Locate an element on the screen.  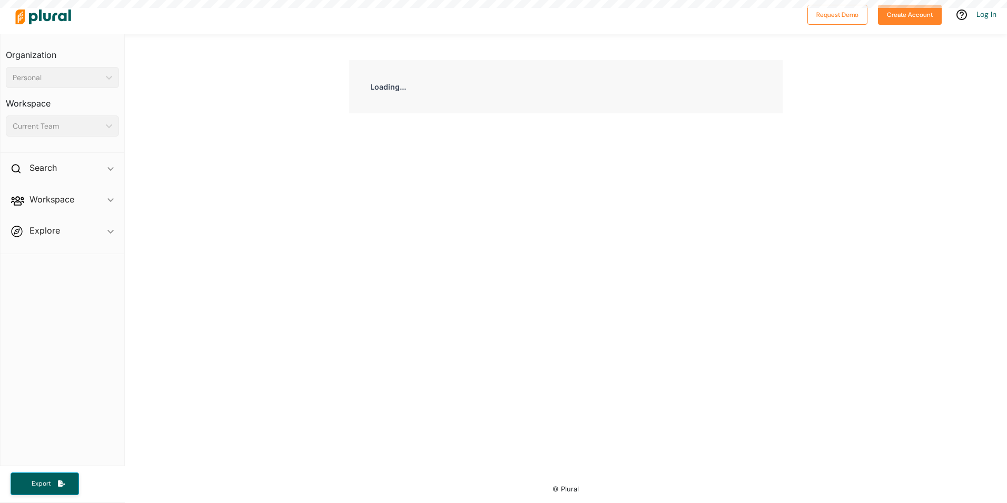
button: Request Demo is located at coordinates (838, 15).